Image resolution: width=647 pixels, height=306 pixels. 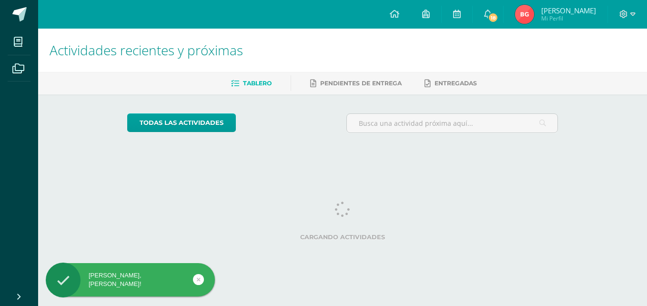 I want to click on a: Tablero, so click(x=251, y=83).